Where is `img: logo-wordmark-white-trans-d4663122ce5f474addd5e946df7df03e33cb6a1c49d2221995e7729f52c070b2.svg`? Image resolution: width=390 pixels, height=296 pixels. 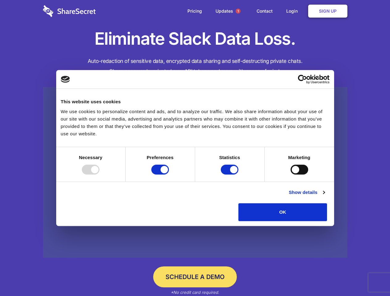
img: logo-wordmark-white-trans-d4663122ce5f474addd5e946df7df03e33cb6a1c49d2221995e7729f52c070b2.svg is located at coordinates (69, 11).